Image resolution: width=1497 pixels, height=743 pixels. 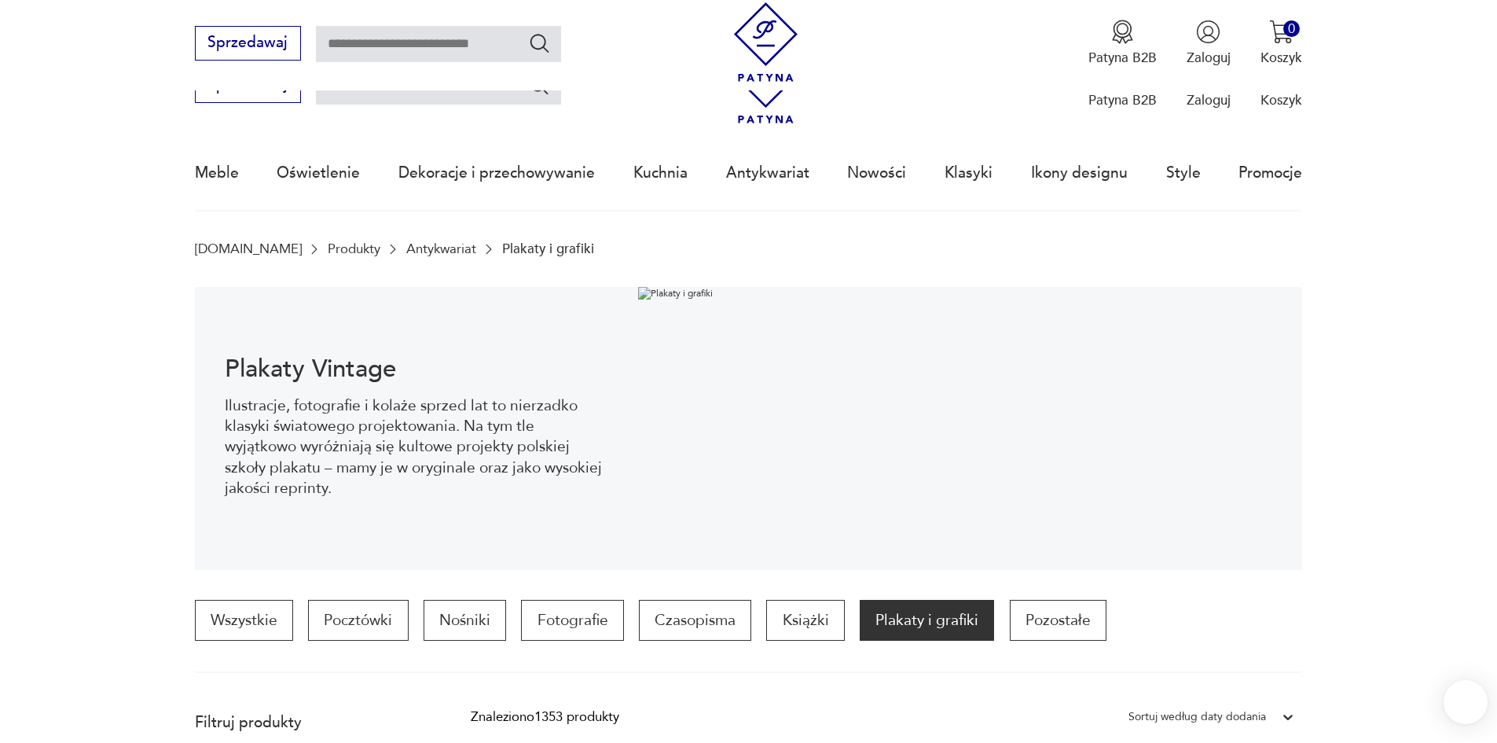 I want to click on a: Oświetlenie, so click(x=318, y=173).